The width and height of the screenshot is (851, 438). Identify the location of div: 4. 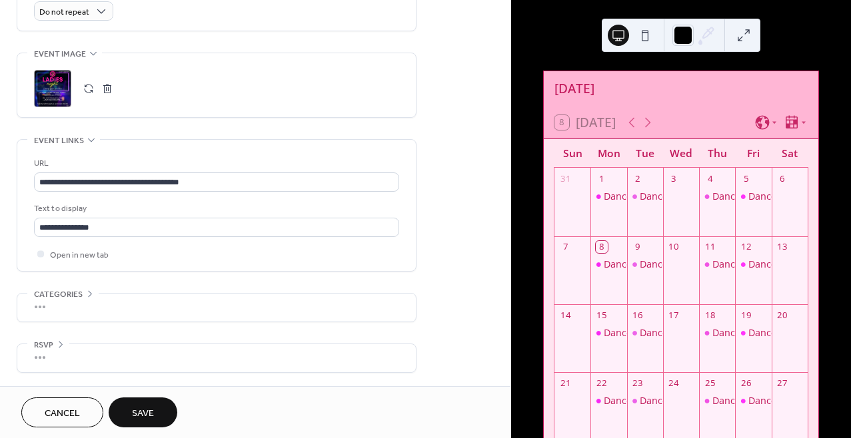
(710, 179).